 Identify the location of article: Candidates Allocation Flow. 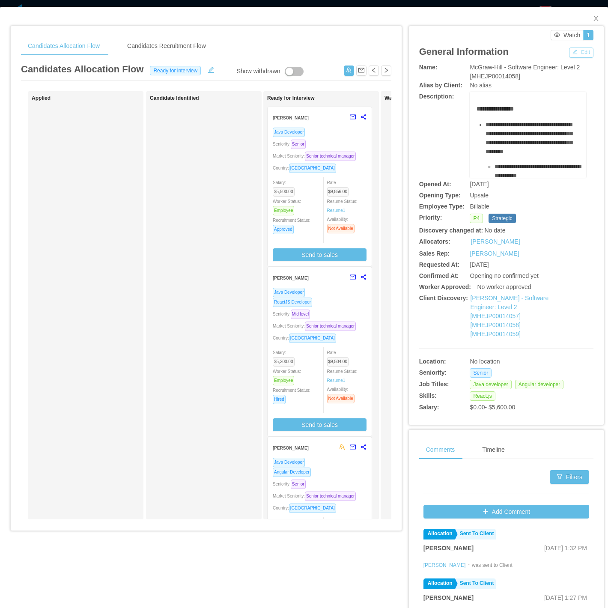
(82, 69).